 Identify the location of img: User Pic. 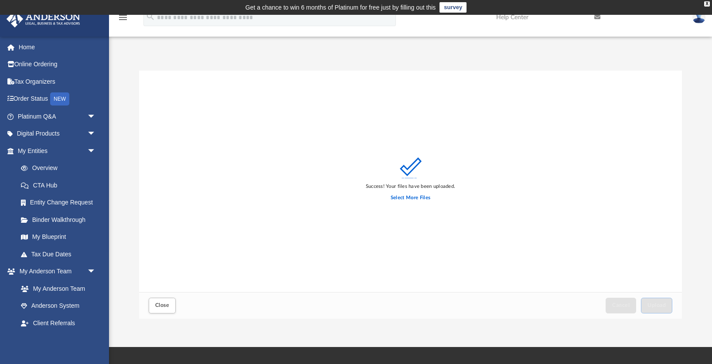
(699, 17).